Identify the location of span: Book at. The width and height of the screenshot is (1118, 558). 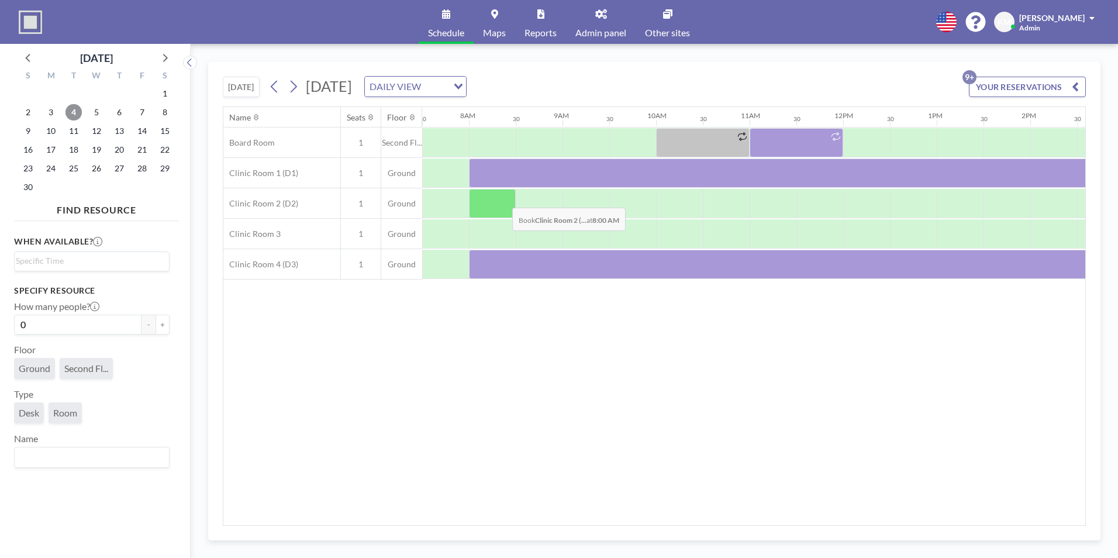
(569, 219).